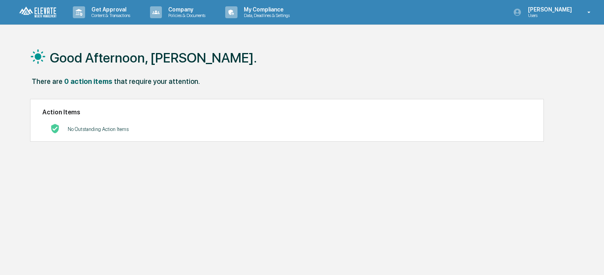  I want to click on img: No Actions logo, so click(55, 129).